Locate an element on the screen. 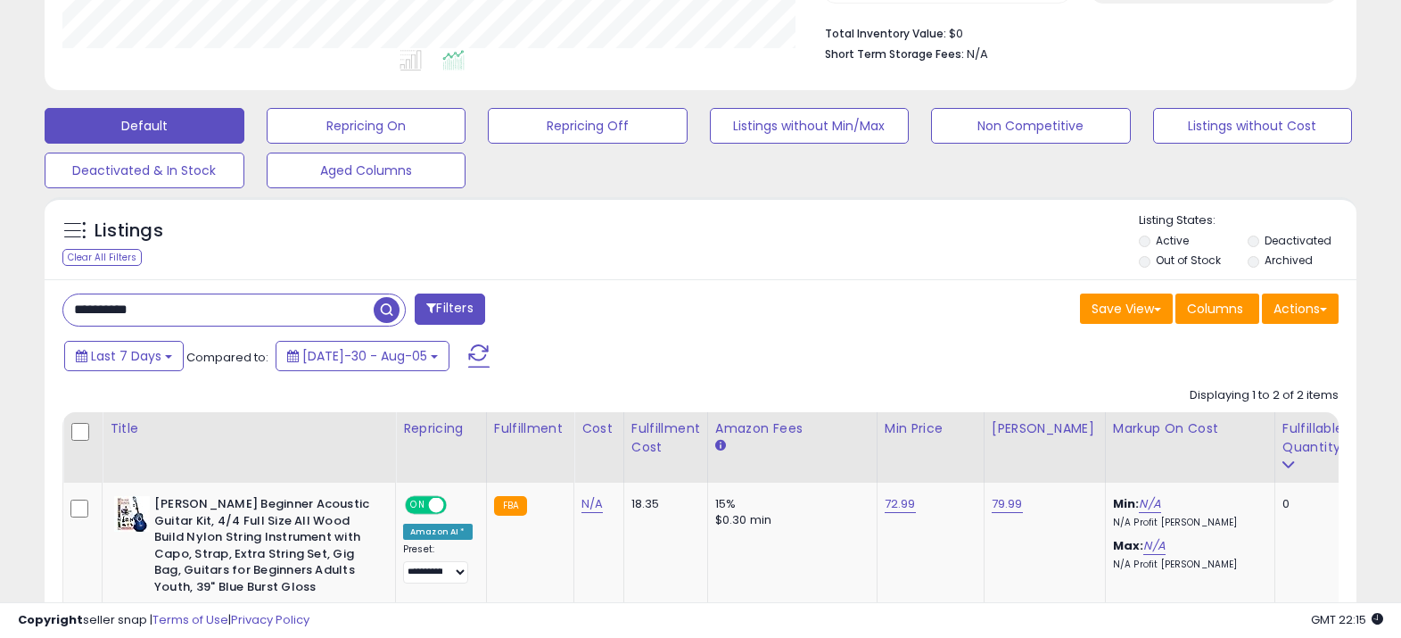  button: Columns is located at coordinates (1217, 309).